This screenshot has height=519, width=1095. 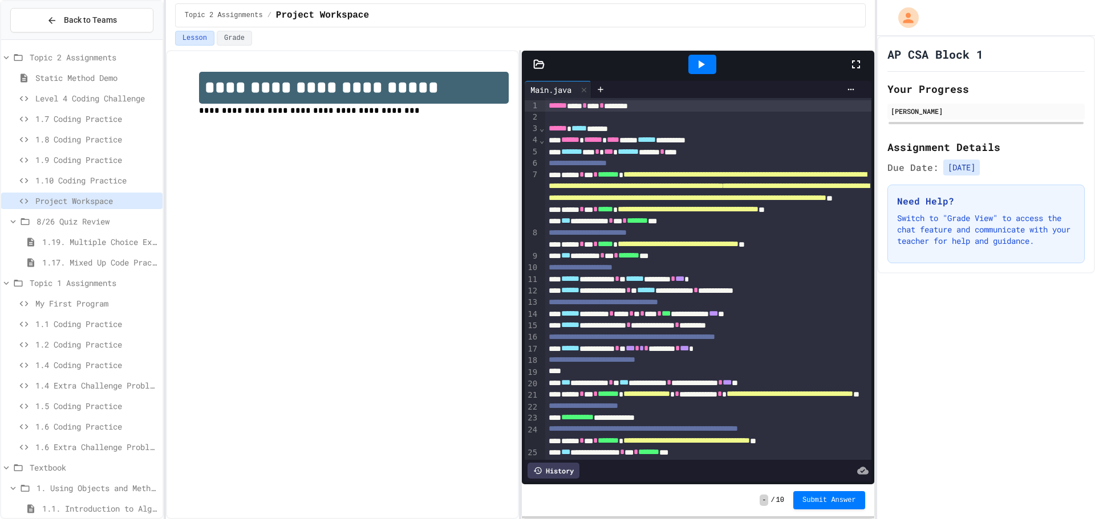 What do you see at coordinates (96, 365) in the screenshot?
I see `span: 1.4 Coding Practice` at bounding box center [96, 365].